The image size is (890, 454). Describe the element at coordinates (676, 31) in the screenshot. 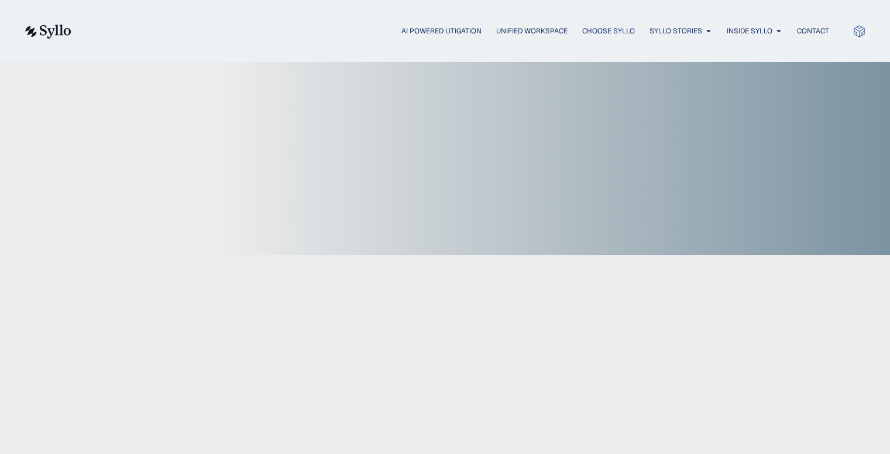

I see `a: Syllo Stories` at that location.